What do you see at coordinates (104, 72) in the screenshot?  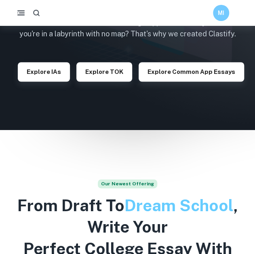 I see `button: Explore TOK` at bounding box center [104, 72].